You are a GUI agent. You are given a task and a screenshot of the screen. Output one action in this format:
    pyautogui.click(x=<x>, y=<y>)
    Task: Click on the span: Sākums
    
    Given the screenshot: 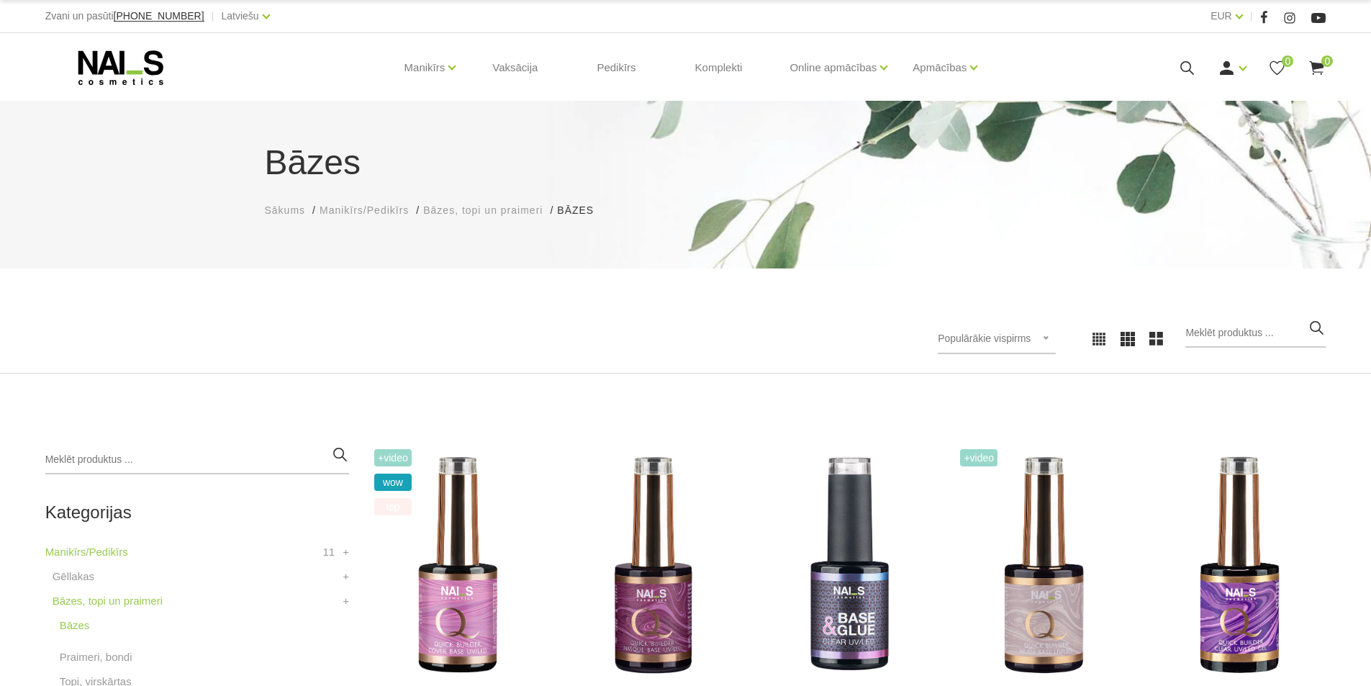 What is the action you would take?
    pyautogui.click(x=285, y=210)
    